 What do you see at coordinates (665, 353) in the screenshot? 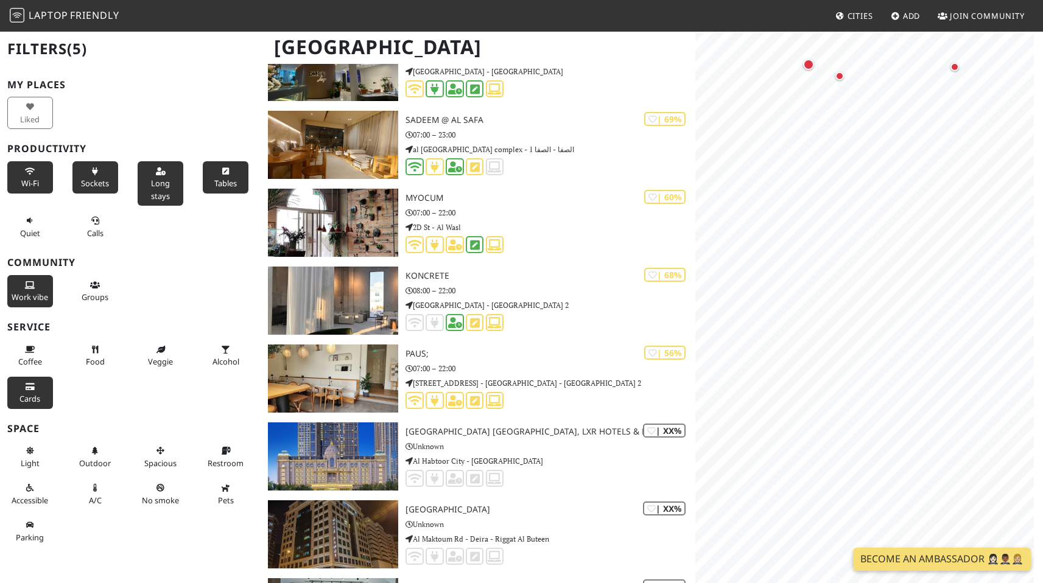
I see `div: | 56%` at bounding box center [665, 353].